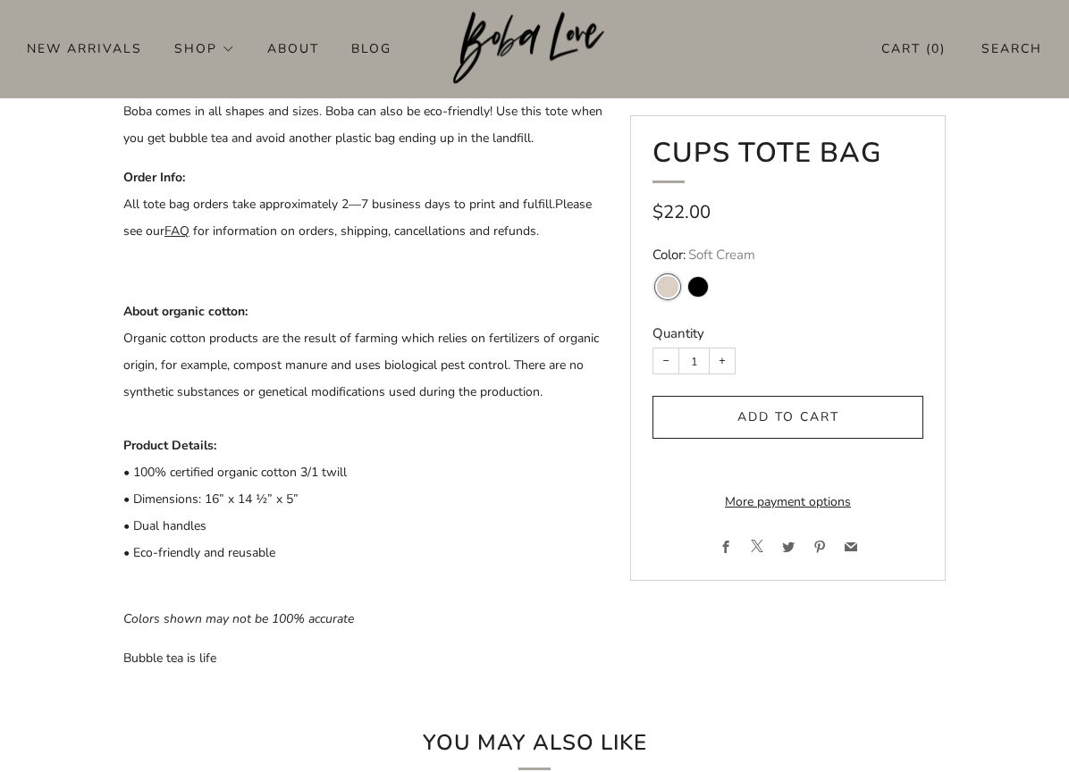  Describe the element at coordinates (913, 48) in the screenshot. I see `a: Cart` at that location.